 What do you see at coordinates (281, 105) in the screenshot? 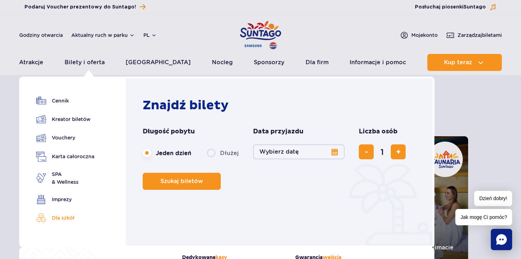
I see `h2: Znajdź bilety` at bounding box center [281, 105].